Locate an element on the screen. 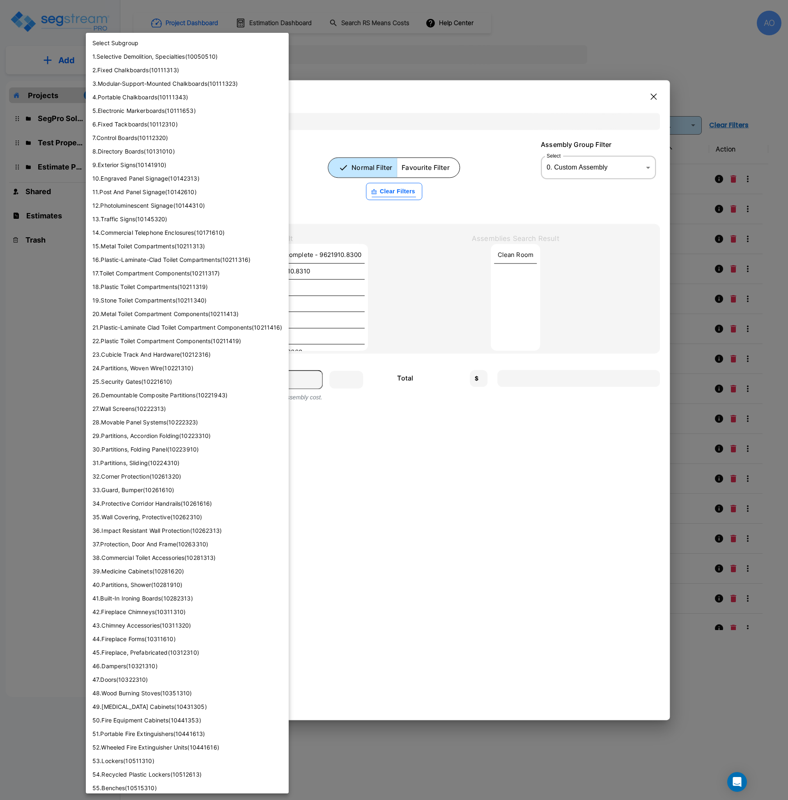 This screenshot has height=800, width=788. li: 44 . Fireplace Forms ( 10311610 ) is located at coordinates (187, 639).